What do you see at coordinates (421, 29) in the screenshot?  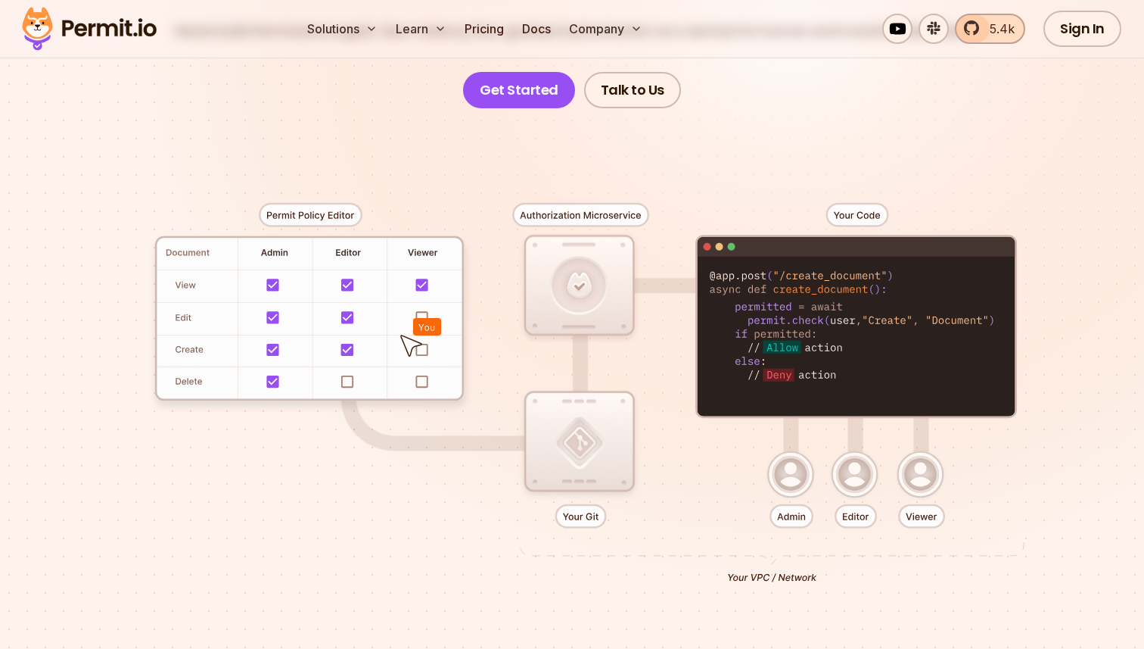 I see `button: Learn` at bounding box center [421, 29].